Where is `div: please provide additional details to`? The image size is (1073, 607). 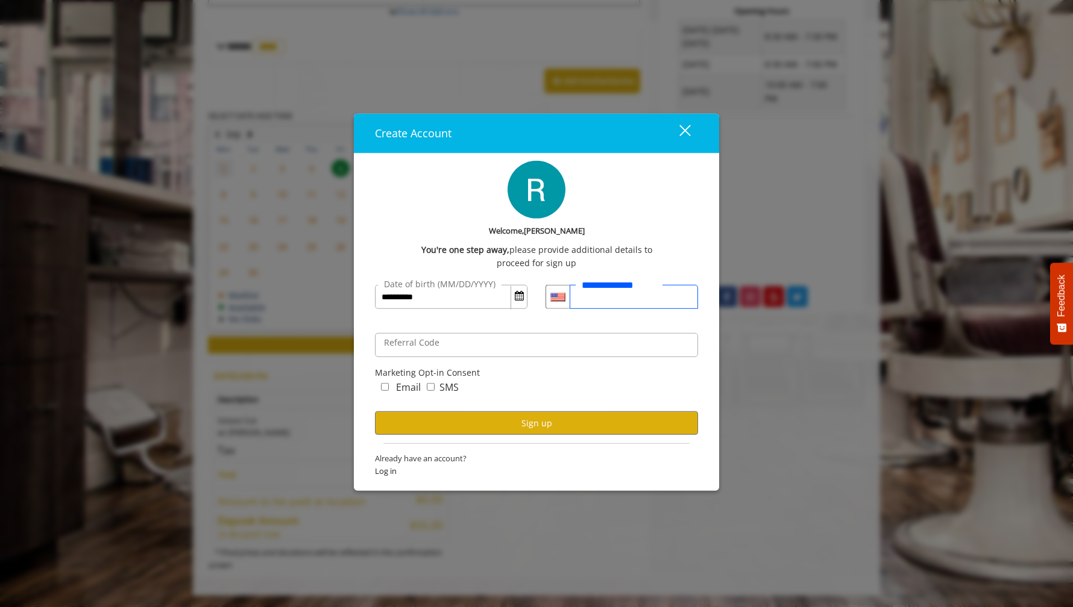
div: please provide additional details to is located at coordinates (536, 249).